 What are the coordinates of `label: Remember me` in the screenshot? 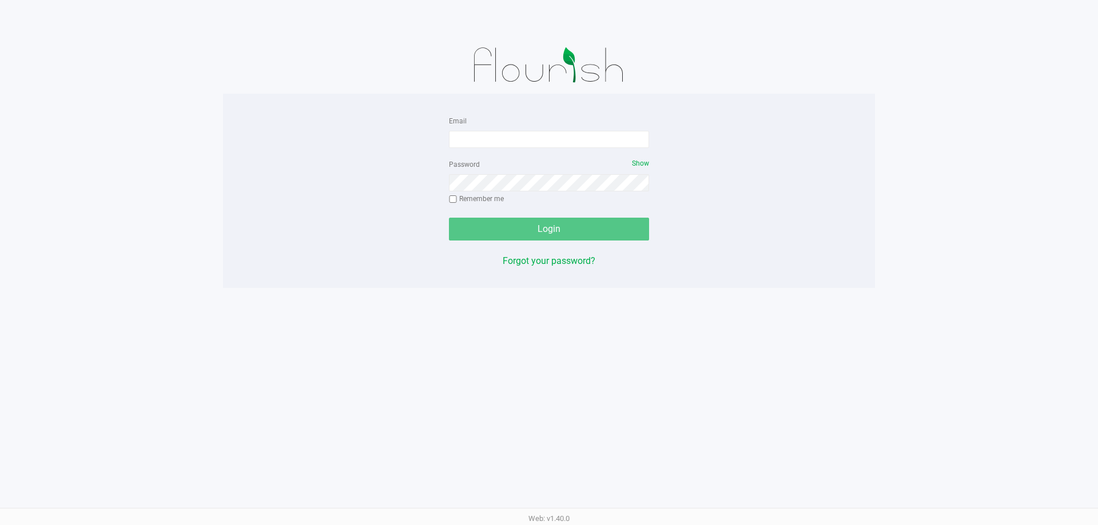 It's located at (476, 199).